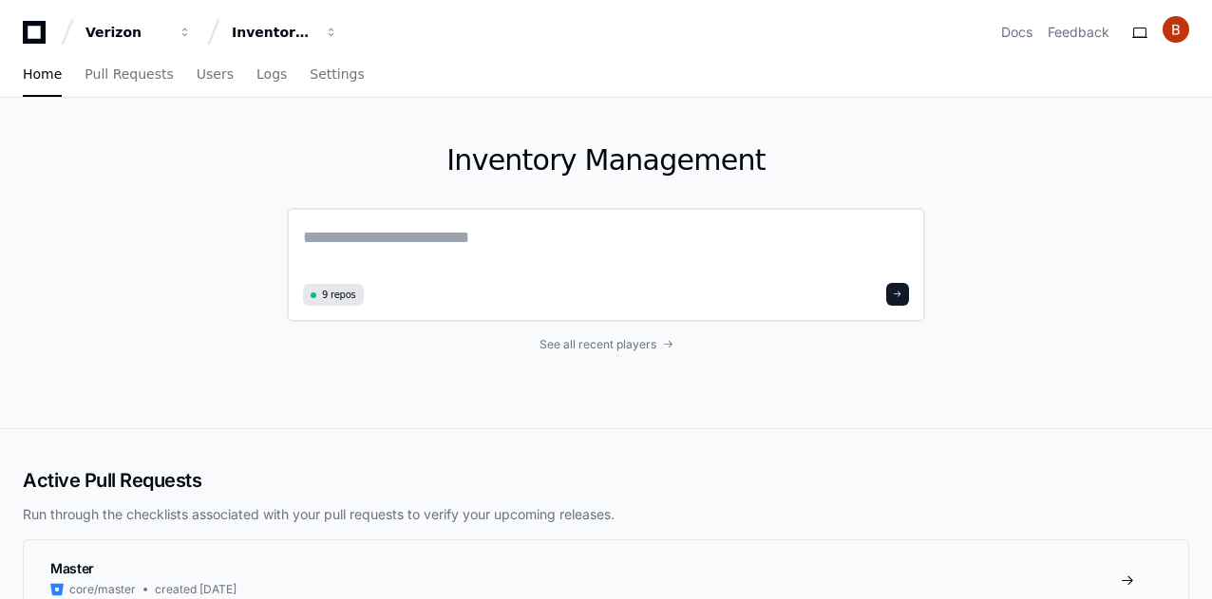 The image size is (1212, 599). Describe the element at coordinates (606, 515) in the screenshot. I see `p: Run through the checklists associated with your pull requests to verify your upcoming releases.` at that location.